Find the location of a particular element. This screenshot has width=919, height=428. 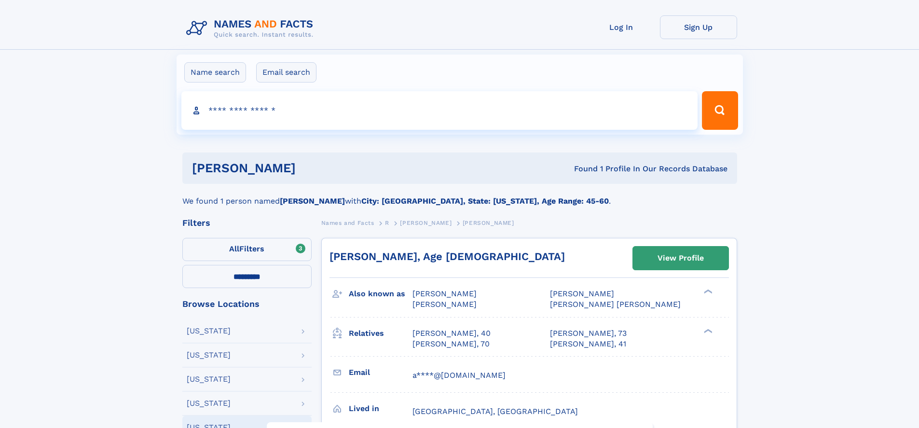

label: Email search is located at coordinates (286, 72).